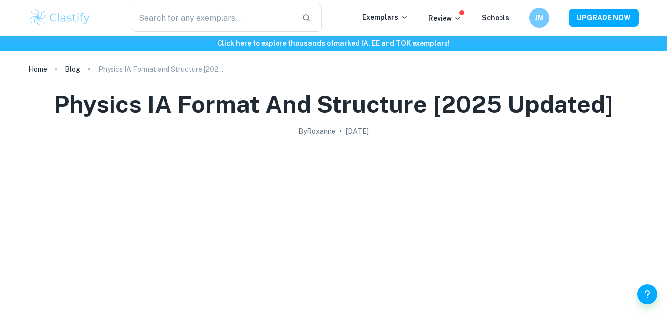 The height and width of the screenshot is (319, 667). What do you see at coordinates (648, 294) in the screenshot?
I see `button: Help and Feedback` at bounding box center [648, 294].